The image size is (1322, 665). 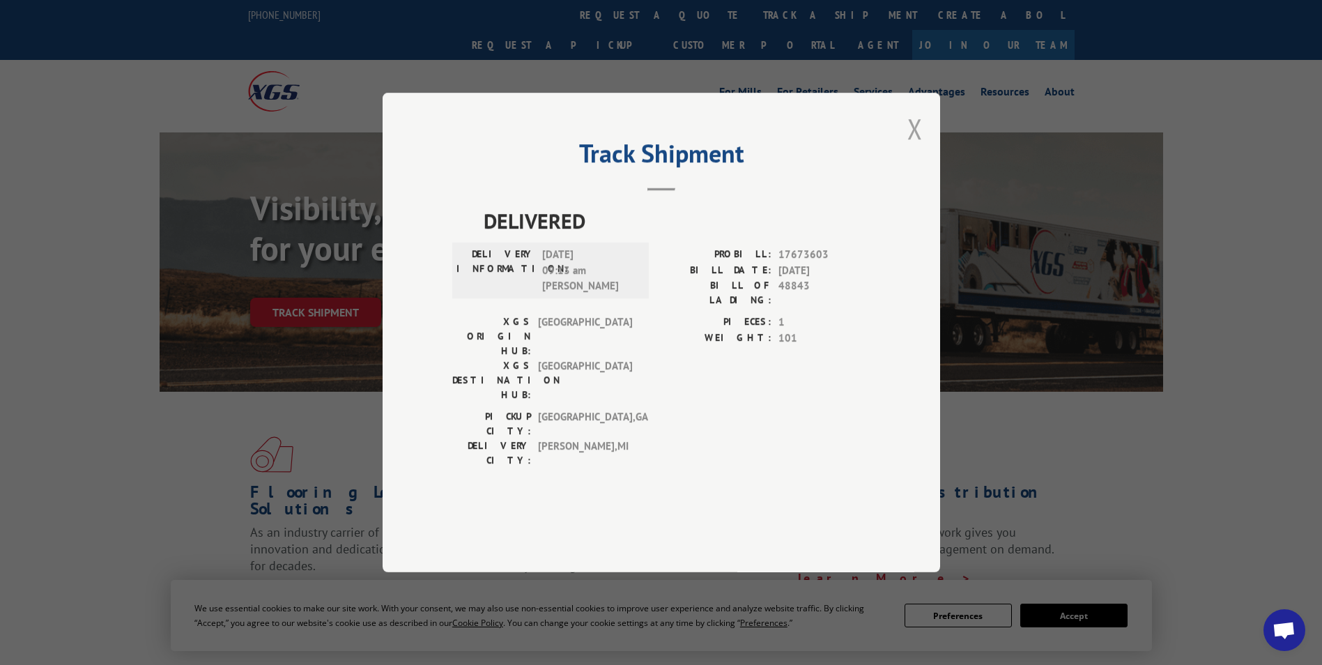 What do you see at coordinates (915, 128) in the screenshot?
I see `button: Close modal` at bounding box center [915, 128].